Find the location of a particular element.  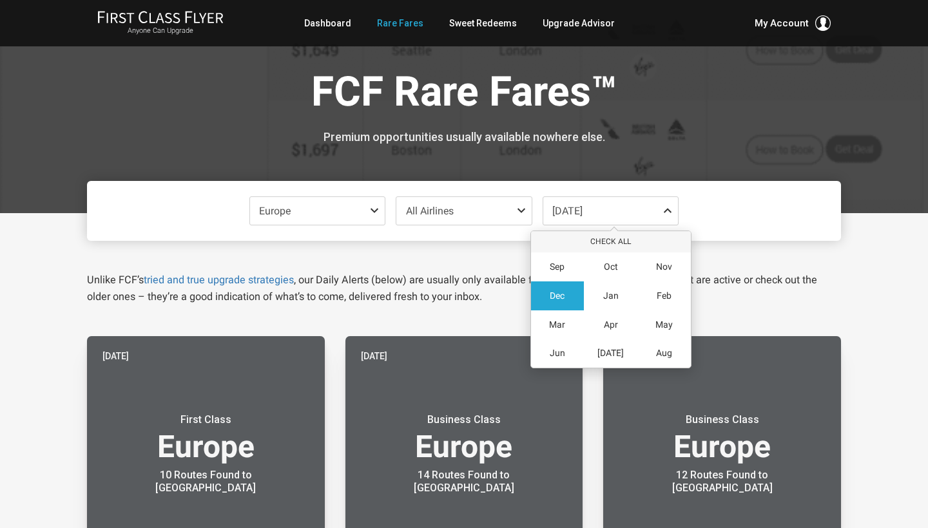

span: Apr is located at coordinates (611, 325).